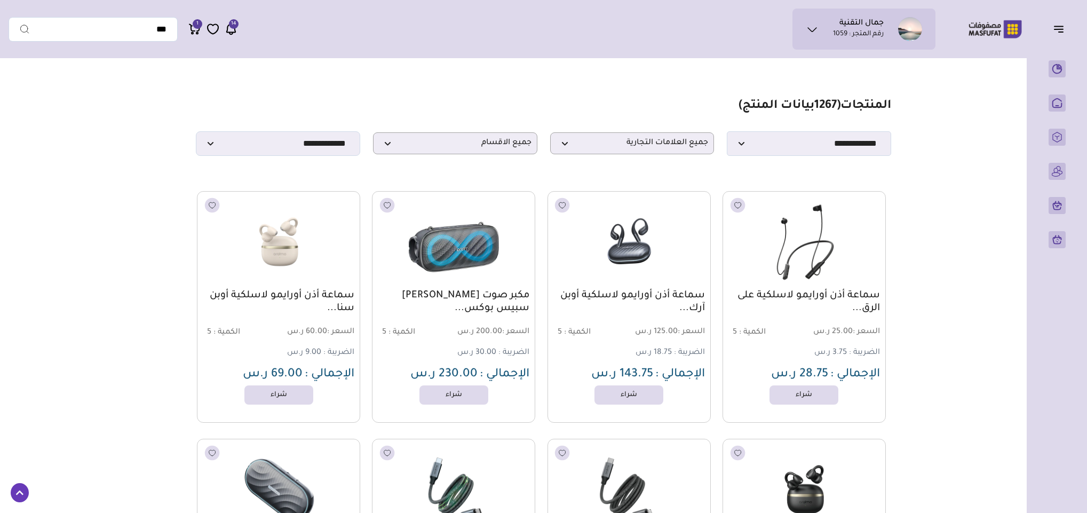 This screenshot has height=513, width=1087. What do you see at coordinates (815, 106) in the screenshot?
I see `h1: المنتجات` at bounding box center [815, 106].